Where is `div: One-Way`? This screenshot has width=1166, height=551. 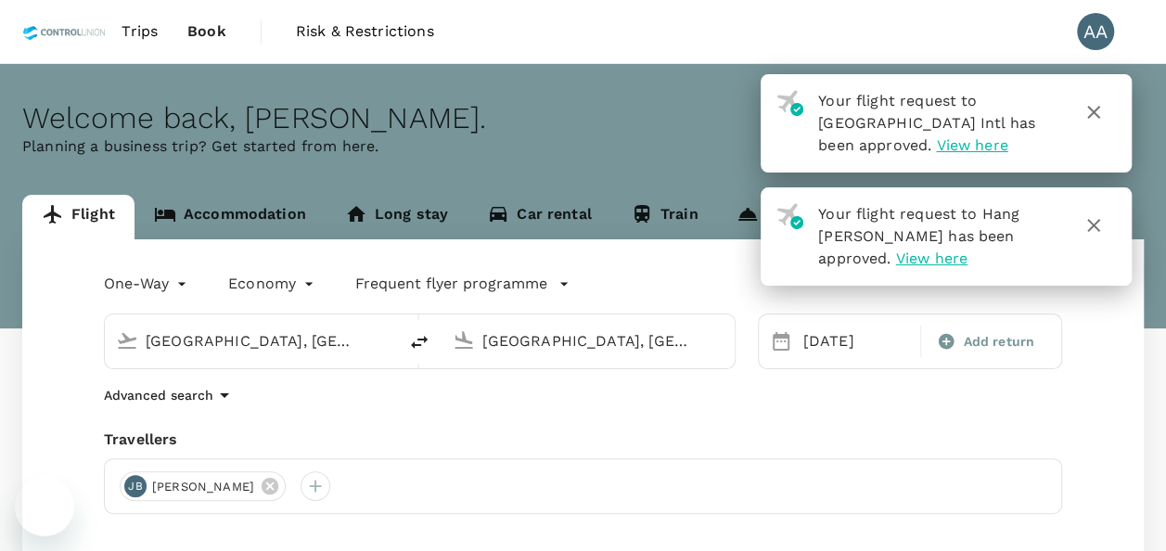
div: One-Way is located at coordinates (147, 284).